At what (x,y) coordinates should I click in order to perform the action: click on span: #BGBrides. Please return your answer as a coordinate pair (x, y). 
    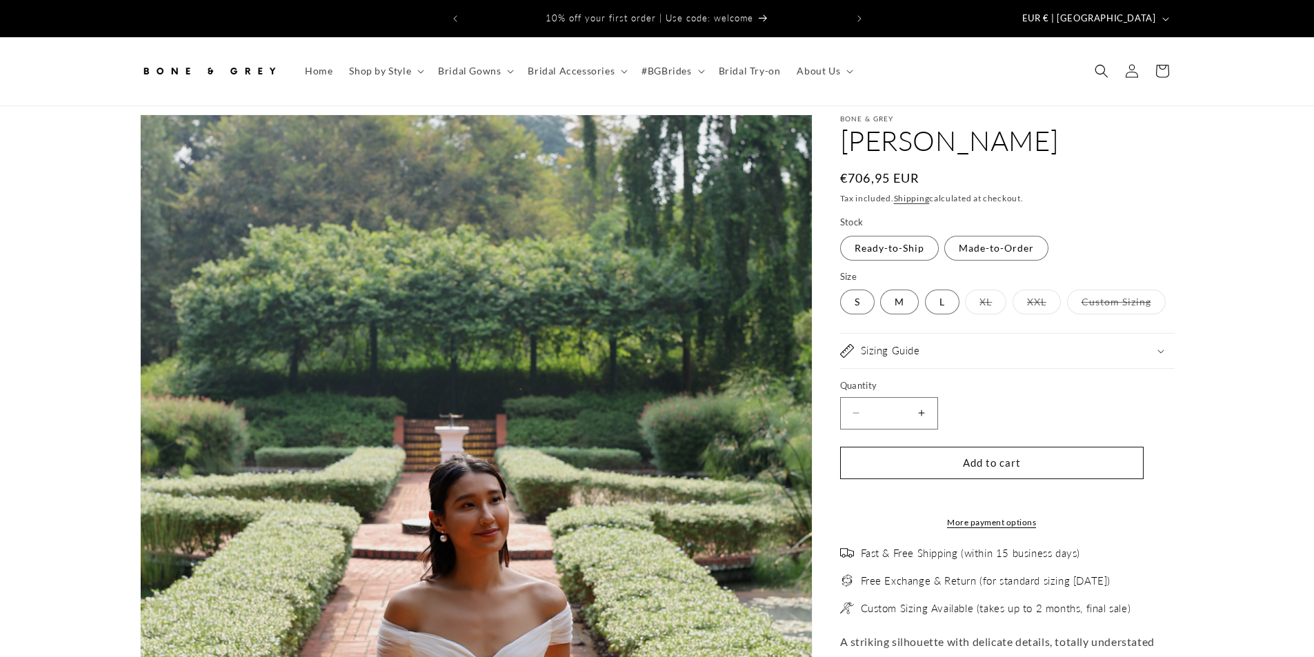
    Looking at the image, I should click on (666, 71).